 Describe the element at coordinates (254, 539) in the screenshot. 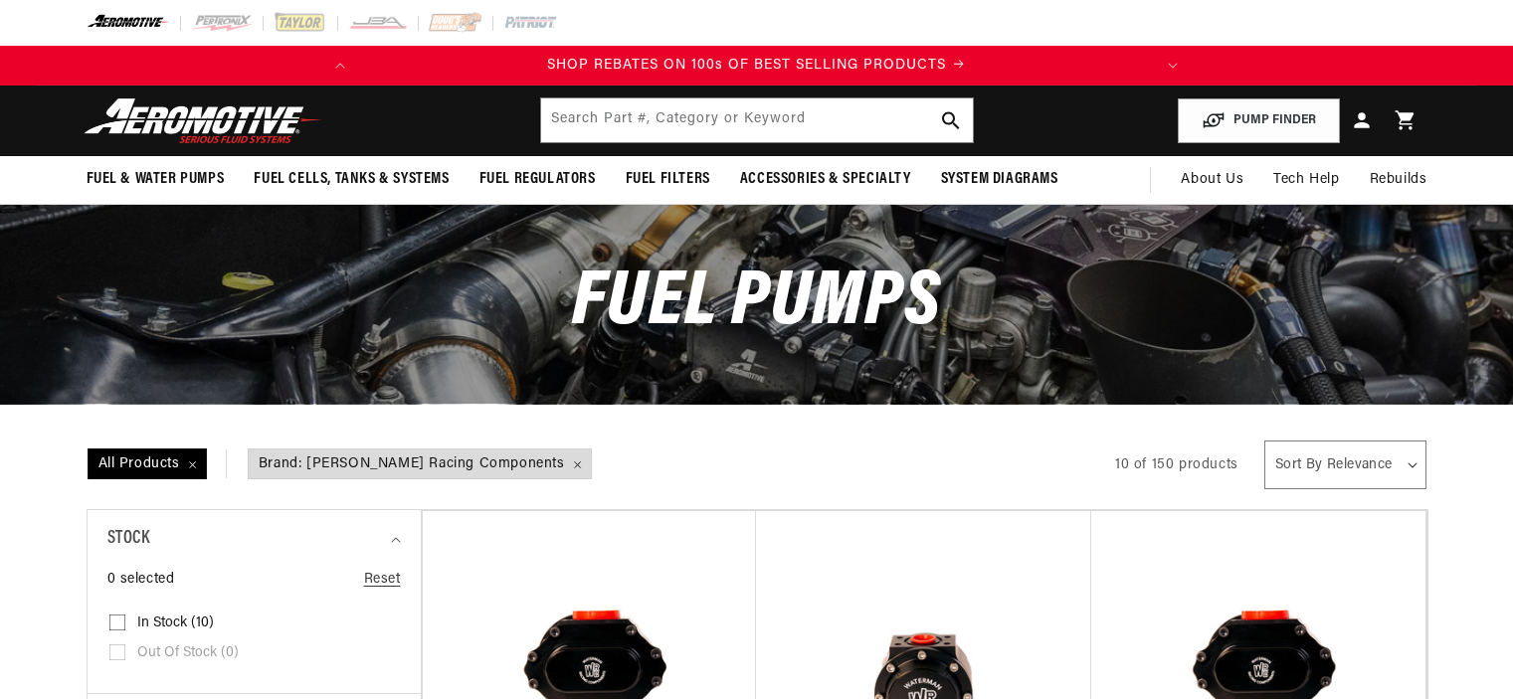

I see `summary: Stock (0 selected)` at that location.